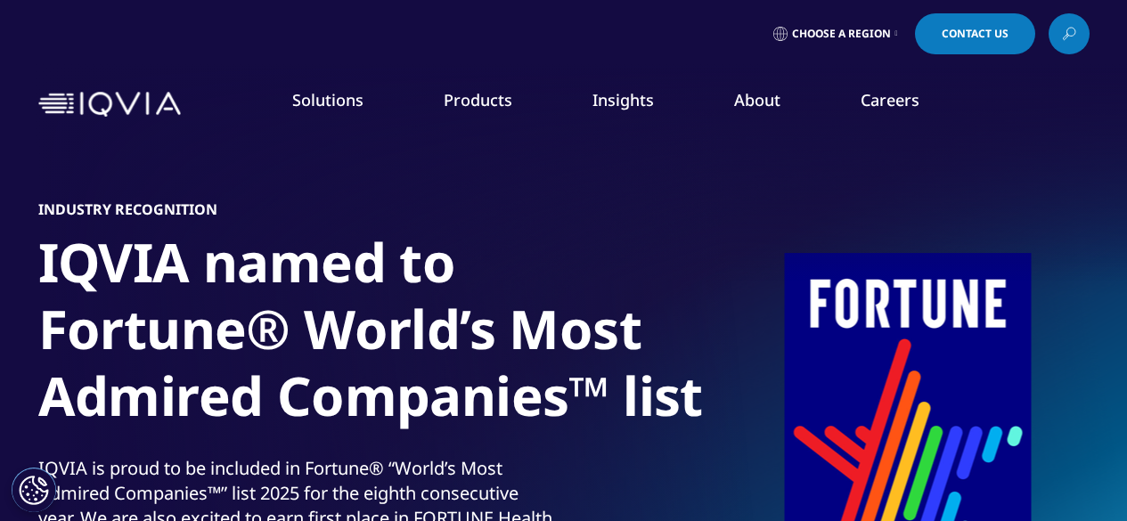 The height and width of the screenshot is (521, 1127). I want to click on a: Solutions, so click(328, 100).